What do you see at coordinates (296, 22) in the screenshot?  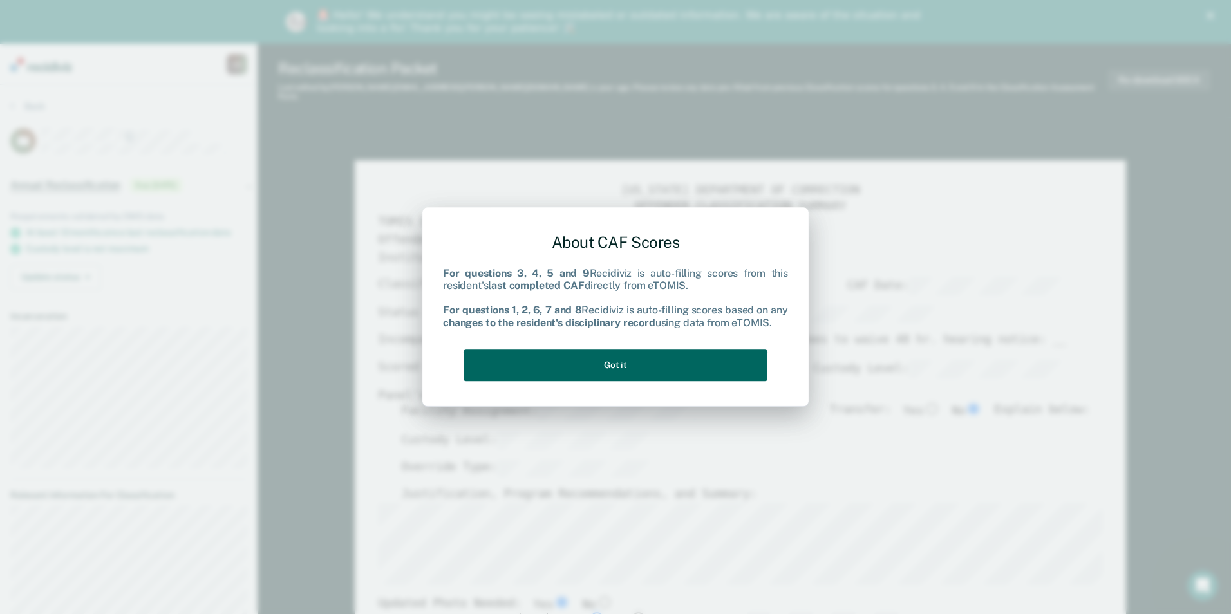 I see `img: Profile image for Kim` at bounding box center [296, 22].